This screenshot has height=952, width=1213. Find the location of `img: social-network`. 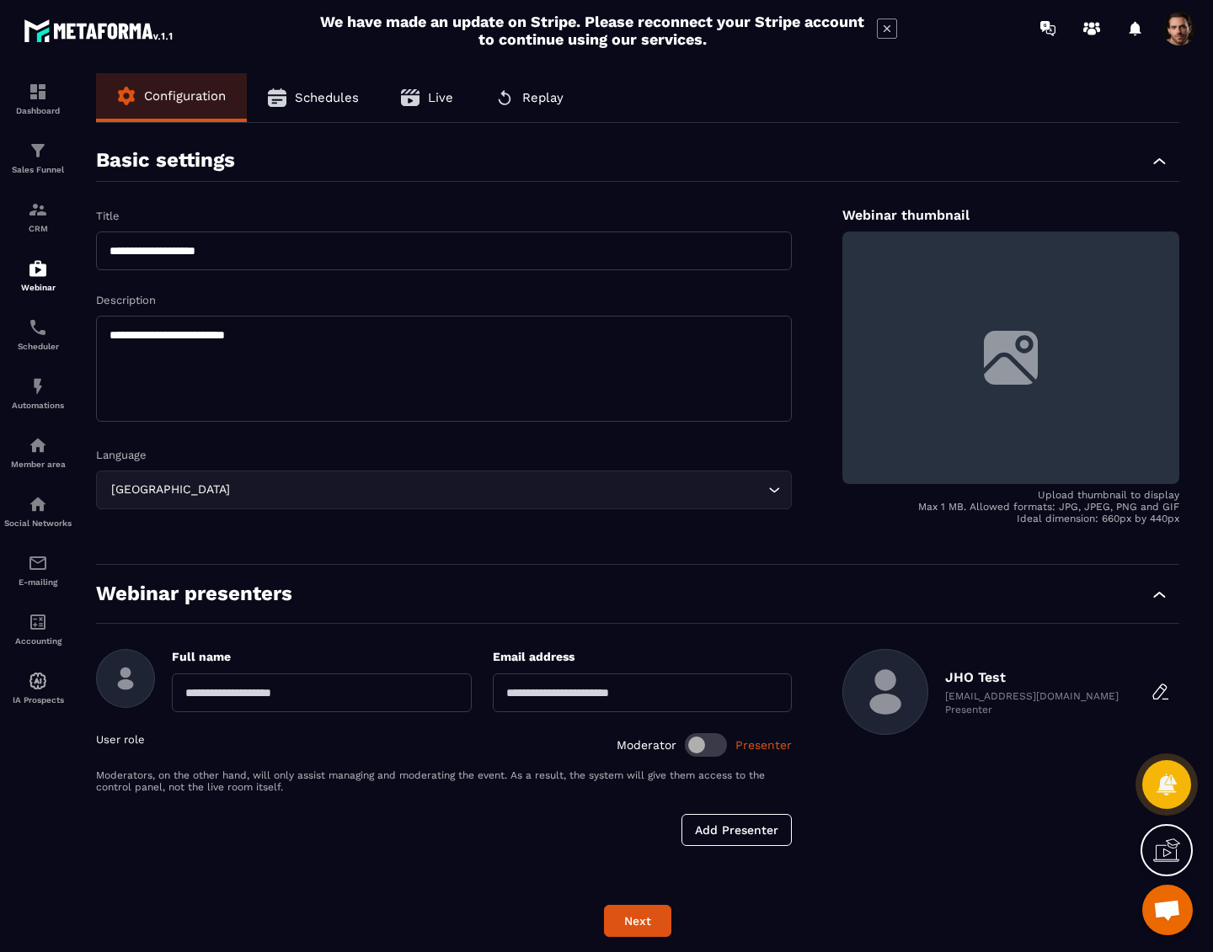

img: social-network is located at coordinates (38, 504).